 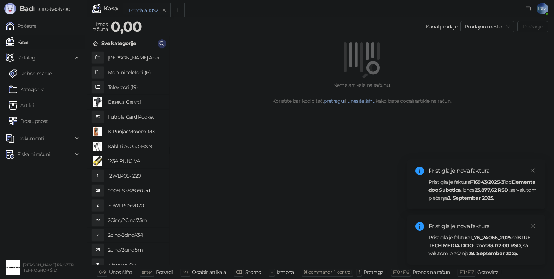 I want to click on a: Robne marke, so click(x=30, y=74).